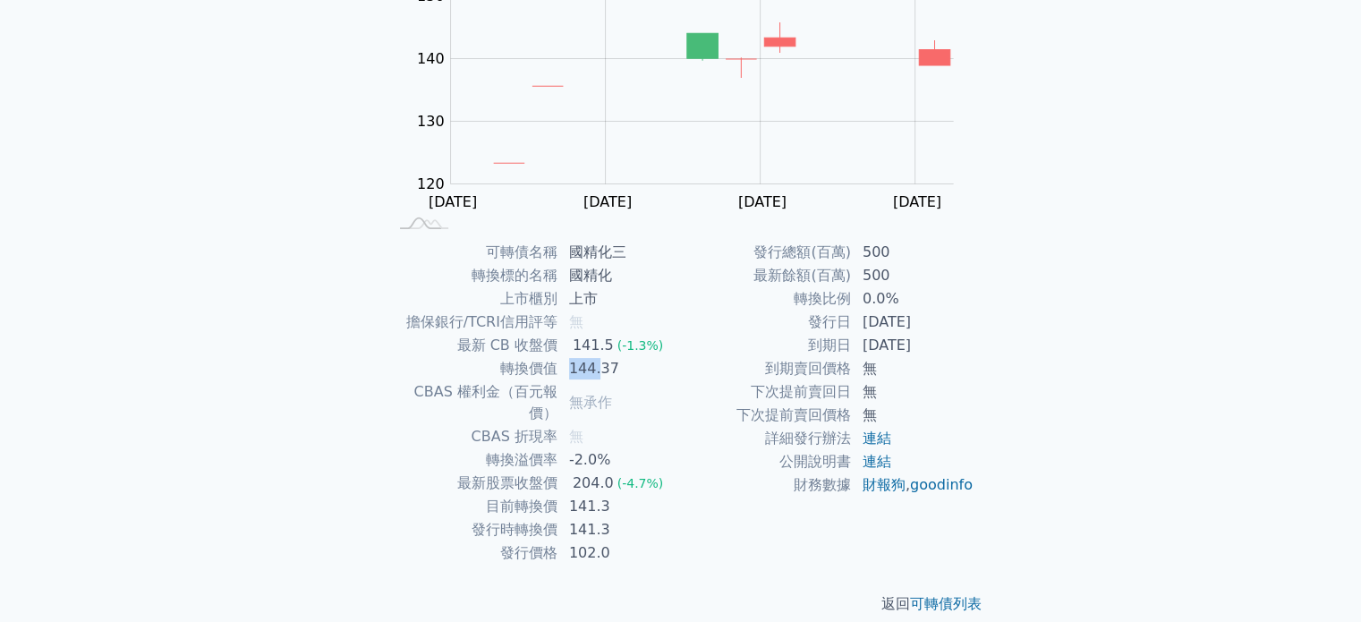  What do you see at coordinates (619, 553) in the screenshot?
I see `td: 102.0` at bounding box center [619, 553].